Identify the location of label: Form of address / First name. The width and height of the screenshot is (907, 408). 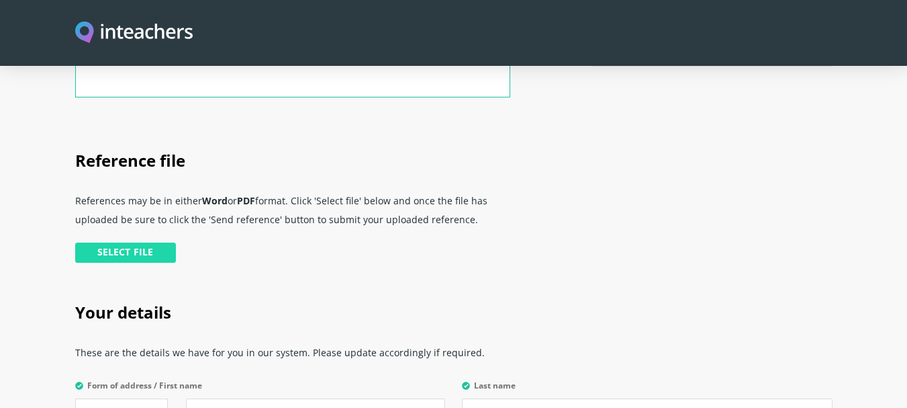
(261, 390).